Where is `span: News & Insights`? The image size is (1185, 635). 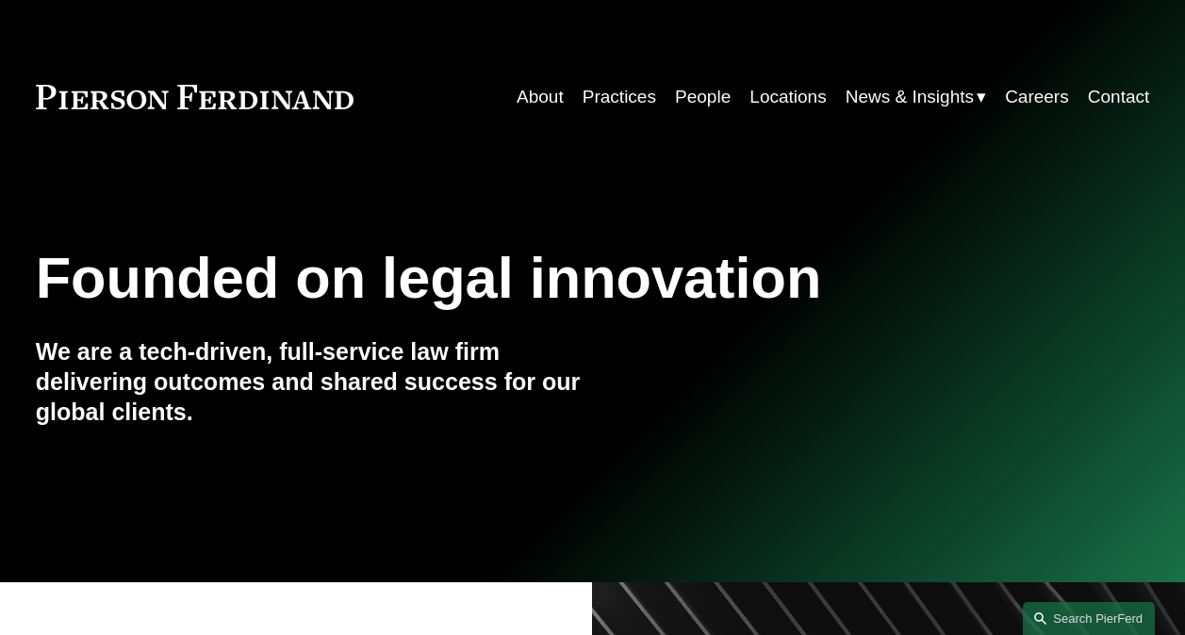 span: News & Insights is located at coordinates (909, 97).